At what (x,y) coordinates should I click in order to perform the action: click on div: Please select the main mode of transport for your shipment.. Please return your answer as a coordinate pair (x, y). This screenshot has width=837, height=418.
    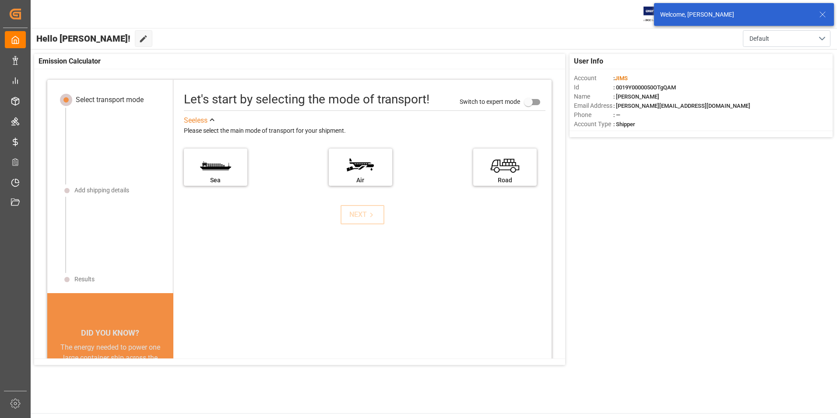
    Looking at the image, I should click on (365, 131).